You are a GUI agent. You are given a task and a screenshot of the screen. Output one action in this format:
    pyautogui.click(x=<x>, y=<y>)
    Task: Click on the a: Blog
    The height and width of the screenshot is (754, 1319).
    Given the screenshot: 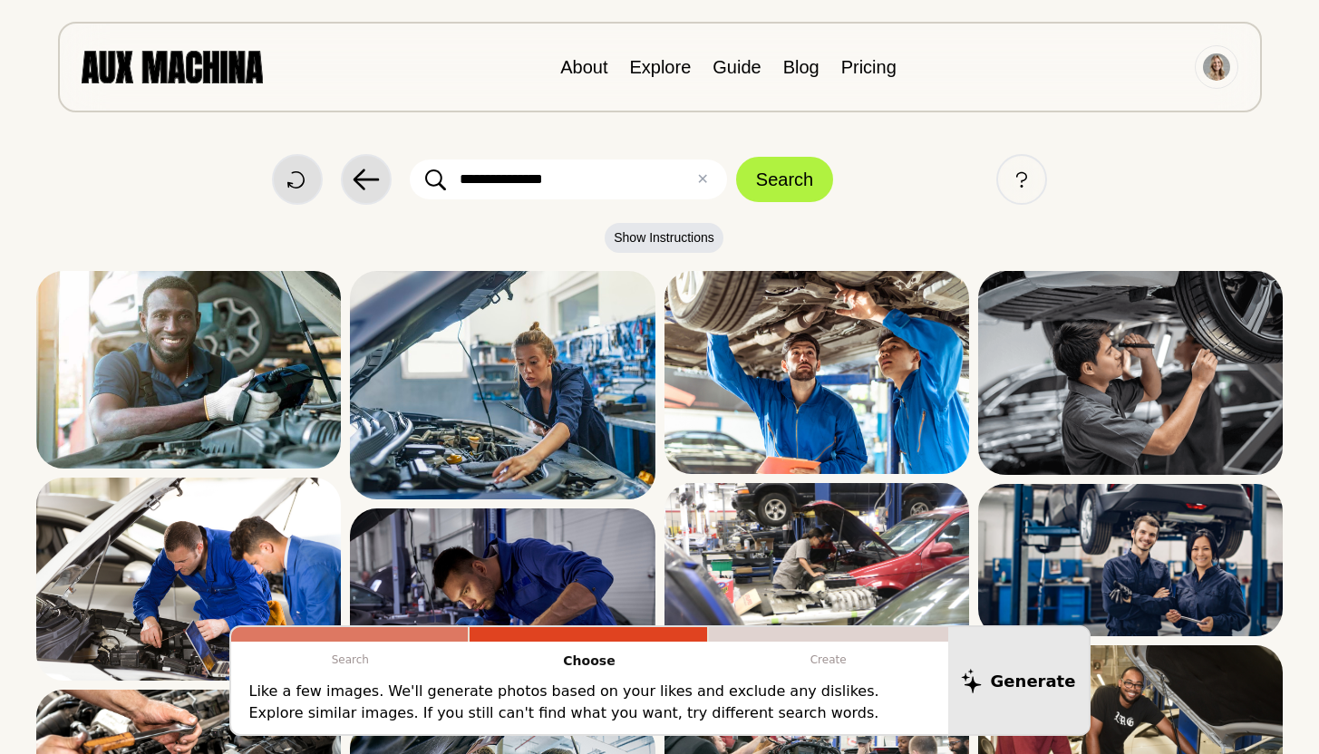 What is the action you would take?
    pyautogui.click(x=802, y=67)
    